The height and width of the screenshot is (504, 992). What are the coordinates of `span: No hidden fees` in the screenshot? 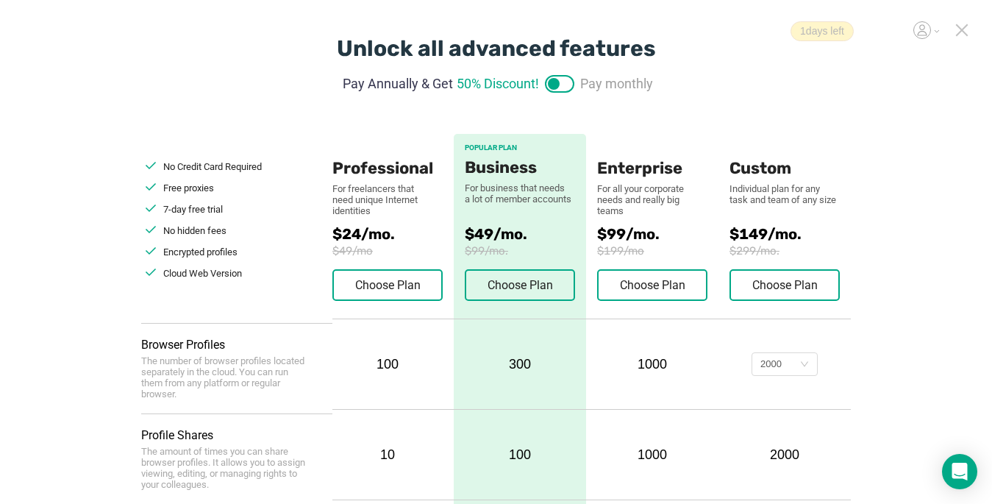 It's located at (195, 230).